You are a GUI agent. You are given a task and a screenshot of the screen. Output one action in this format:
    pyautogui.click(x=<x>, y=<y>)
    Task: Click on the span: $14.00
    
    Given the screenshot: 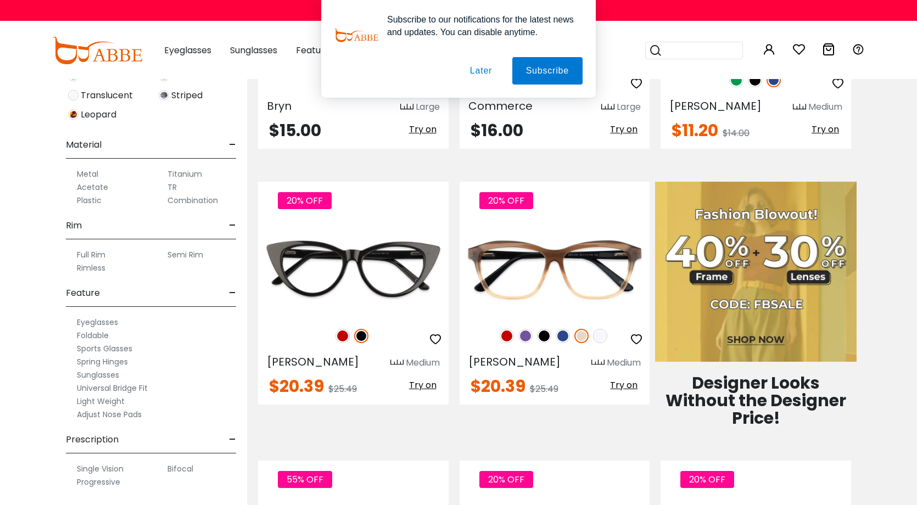 What is the action you would take?
    pyautogui.click(x=735, y=133)
    